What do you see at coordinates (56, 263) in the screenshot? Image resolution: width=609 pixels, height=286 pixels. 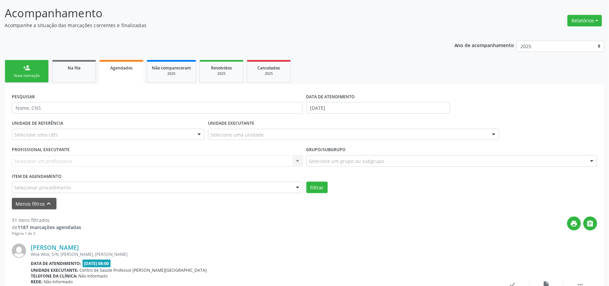 I see `b: Data de atendimento:` at bounding box center [56, 263].